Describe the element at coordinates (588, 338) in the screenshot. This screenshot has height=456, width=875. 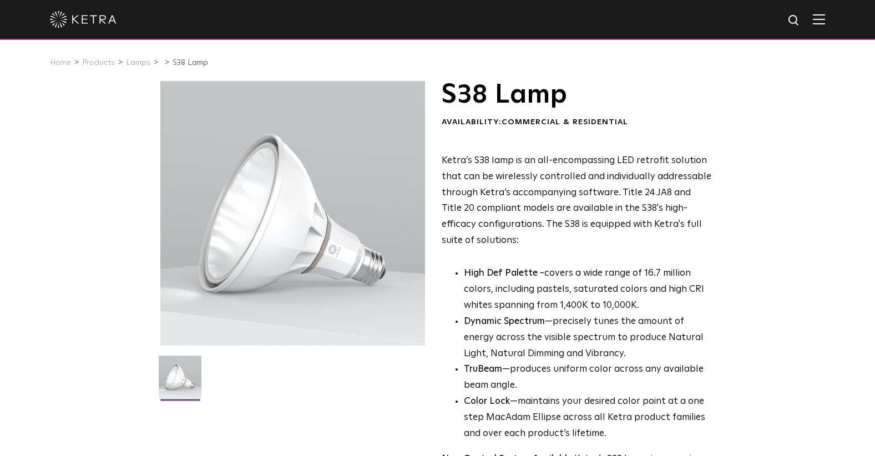
I see `li: —precisely tunes the amount of energy across the visible spectrum to produce Natural Light, Natur...` at that location.